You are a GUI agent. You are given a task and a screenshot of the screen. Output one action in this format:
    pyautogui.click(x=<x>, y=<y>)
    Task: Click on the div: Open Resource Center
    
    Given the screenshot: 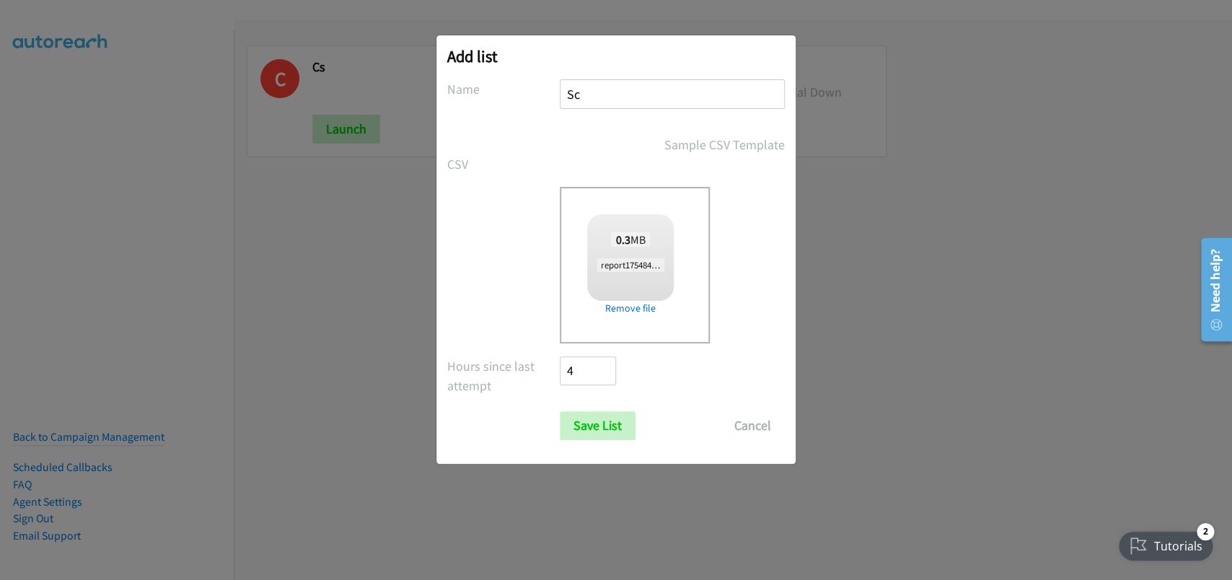 What is the action you would take?
    pyautogui.click(x=25, y=57)
    